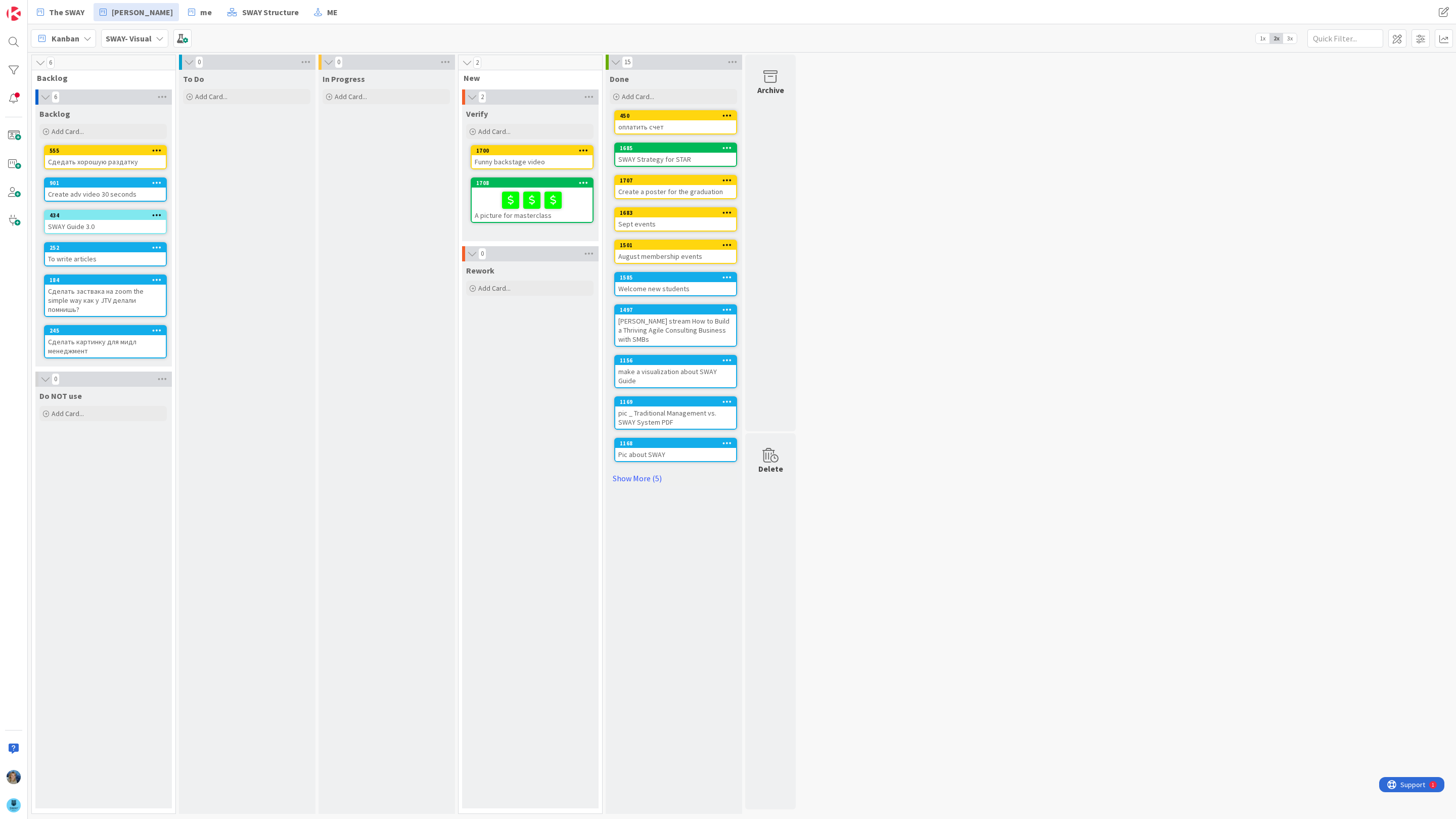  What do you see at coordinates (193, 79) in the screenshot?
I see `span: To Do` at bounding box center [193, 79].